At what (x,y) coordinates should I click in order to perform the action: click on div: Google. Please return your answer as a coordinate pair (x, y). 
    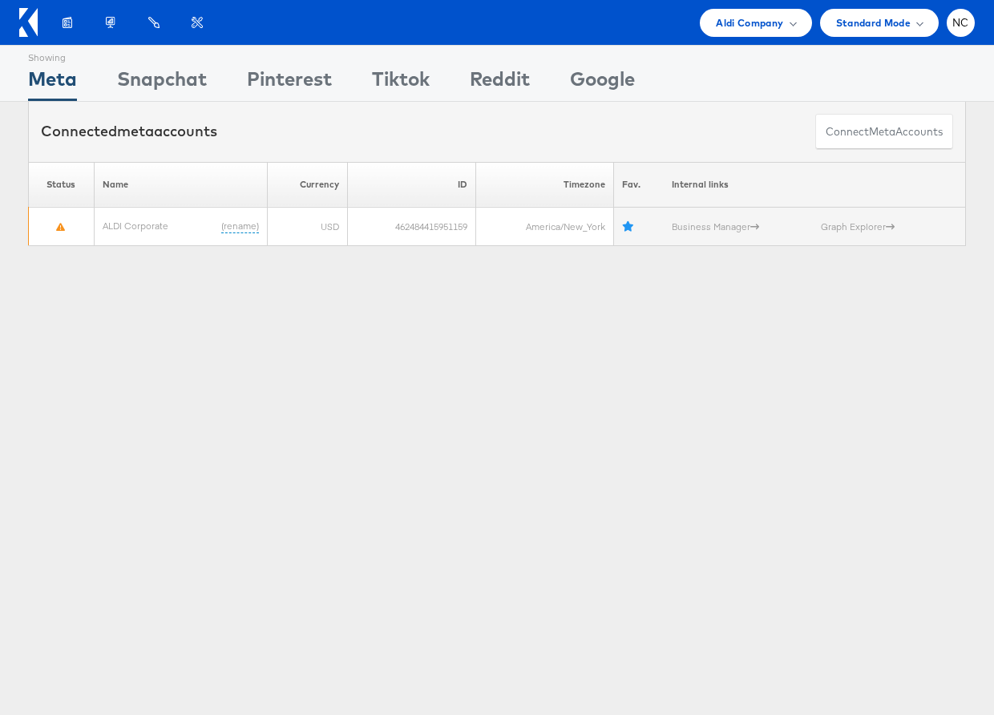
    Looking at the image, I should click on (602, 83).